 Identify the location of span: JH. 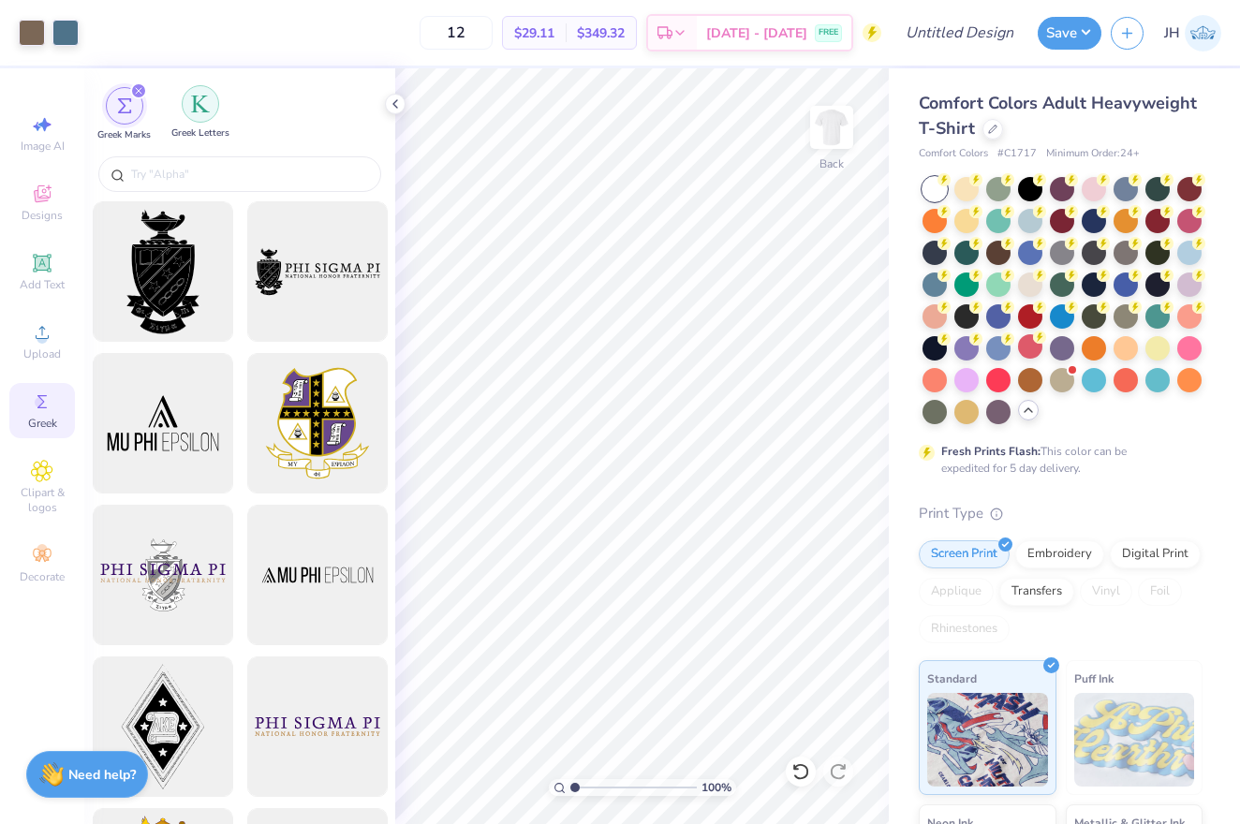
(1172, 33).